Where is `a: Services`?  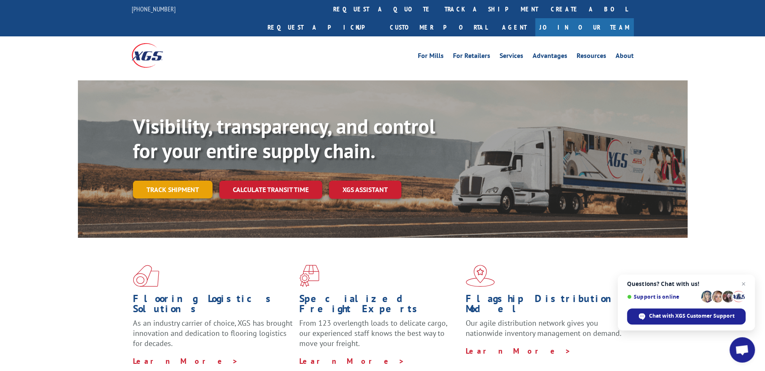
a: Services is located at coordinates (512, 57).